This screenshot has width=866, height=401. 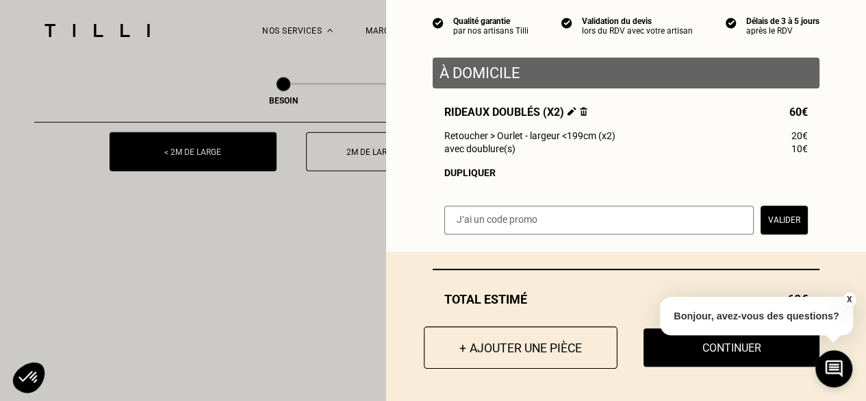 I want to click on div: après le RDV, so click(x=783, y=31).